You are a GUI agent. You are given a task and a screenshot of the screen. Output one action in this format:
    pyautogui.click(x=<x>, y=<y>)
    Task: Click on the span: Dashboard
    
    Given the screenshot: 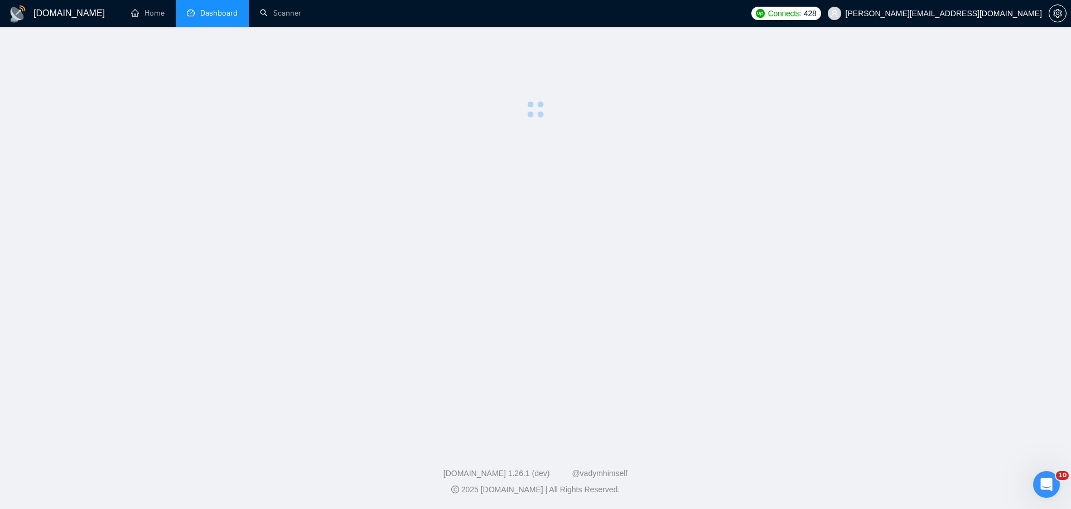 What is the action you would take?
    pyautogui.click(x=219, y=13)
    